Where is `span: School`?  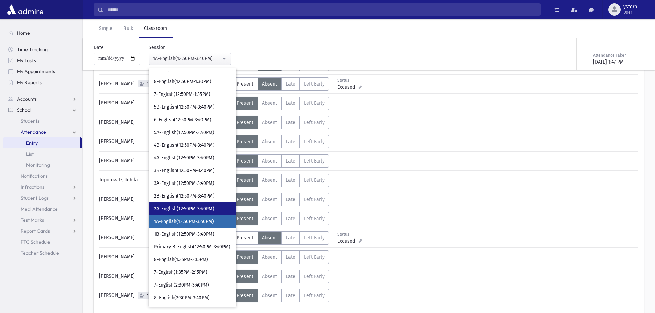 span: School is located at coordinates (24, 110).